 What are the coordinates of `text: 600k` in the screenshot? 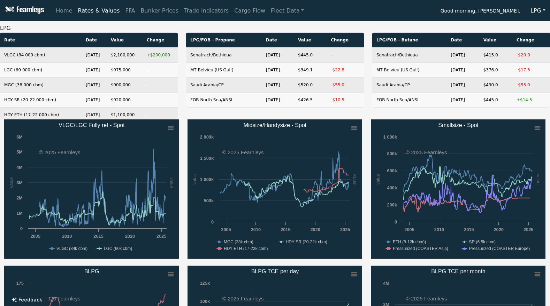 It's located at (392, 171).